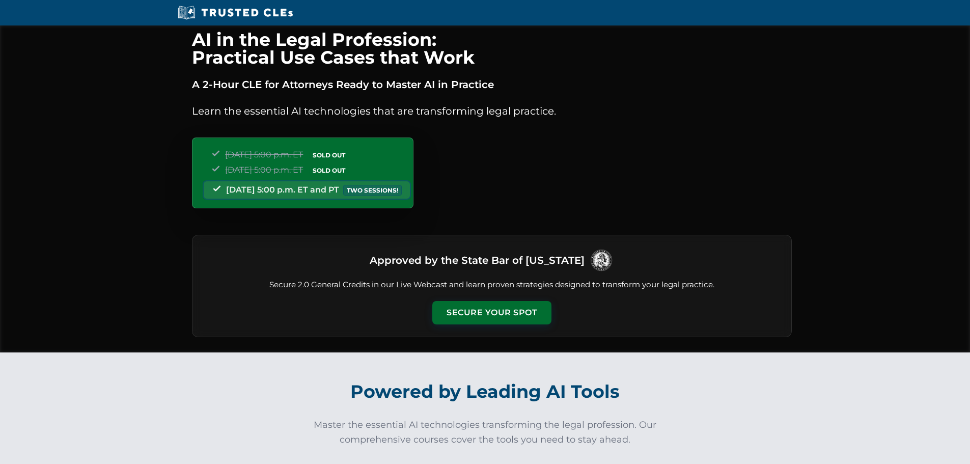 The width and height of the screenshot is (970, 464). Describe the element at coordinates (601, 260) in the screenshot. I see `img: Logo` at that location.